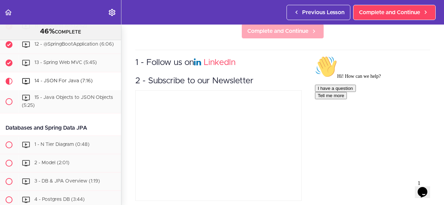  Describe the element at coordinates (23, 35) in the screenshot. I see `button: I have a question` at that location.